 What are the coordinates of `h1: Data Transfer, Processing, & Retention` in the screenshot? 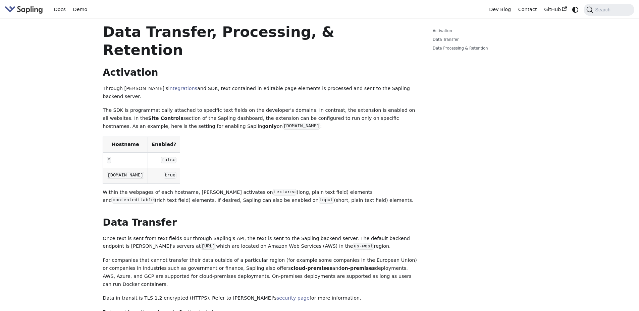 It's located at (260, 41).